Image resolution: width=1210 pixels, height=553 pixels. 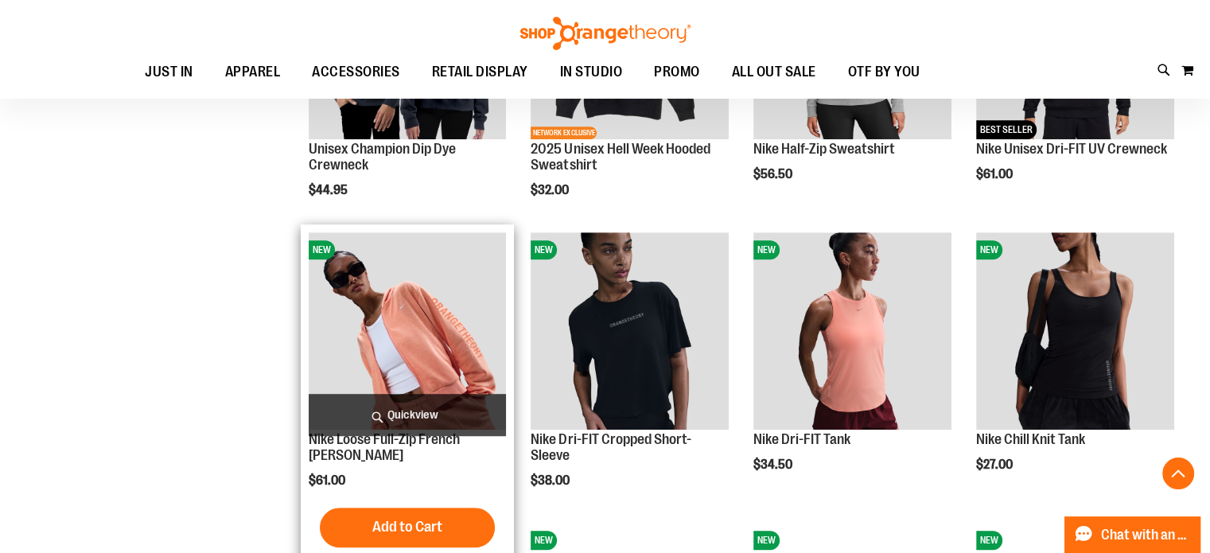 What do you see at coordinates (407, 414) in the screenshot?
I see `span: Quickview` at bounding box center [407, 414].